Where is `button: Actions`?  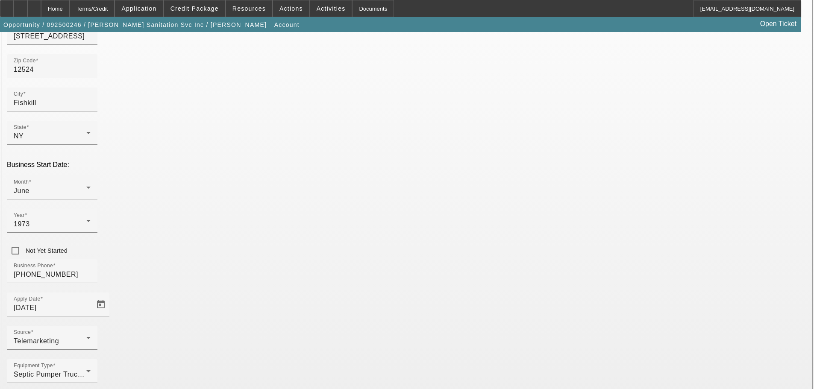 button: Actions is located at coordinates (291, 9).